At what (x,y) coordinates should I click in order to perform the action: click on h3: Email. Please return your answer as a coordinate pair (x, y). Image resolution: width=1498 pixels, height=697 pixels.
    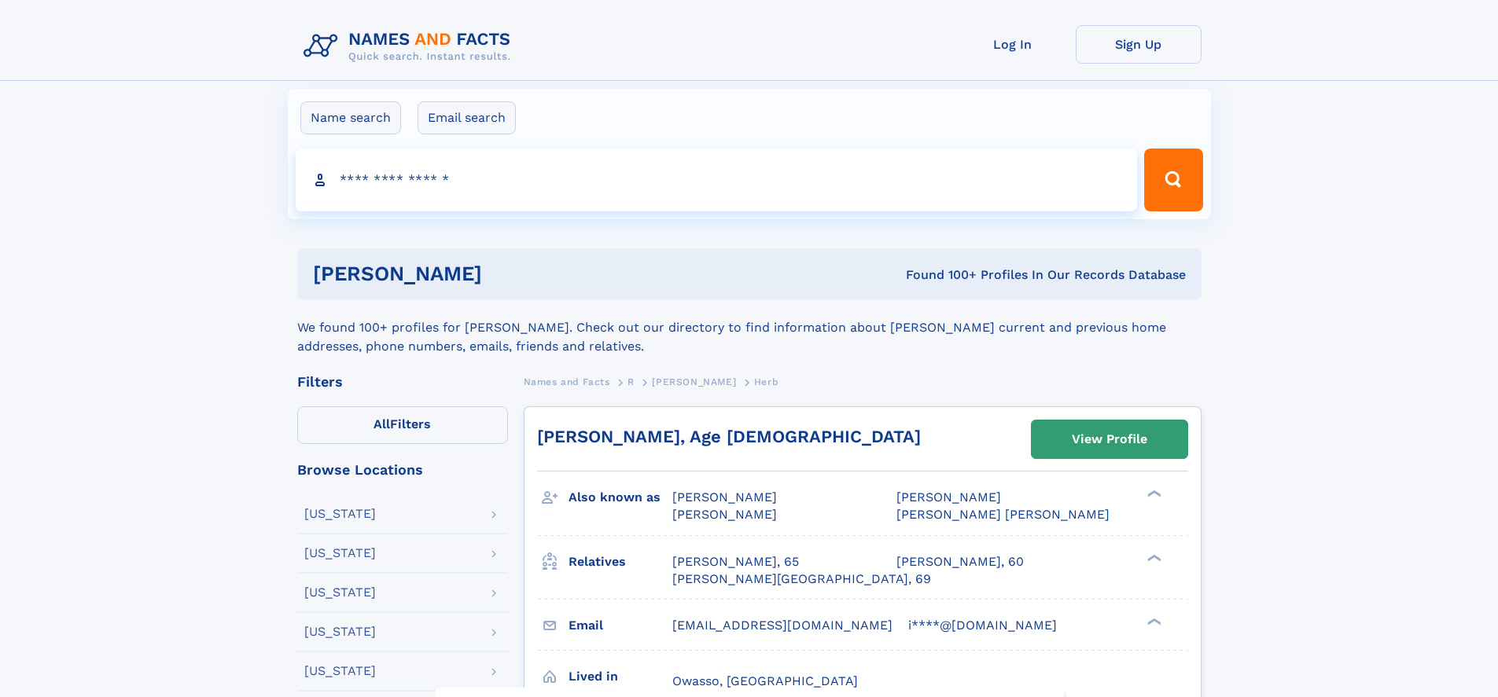
    Looking at the image, I should click on (620, 626).